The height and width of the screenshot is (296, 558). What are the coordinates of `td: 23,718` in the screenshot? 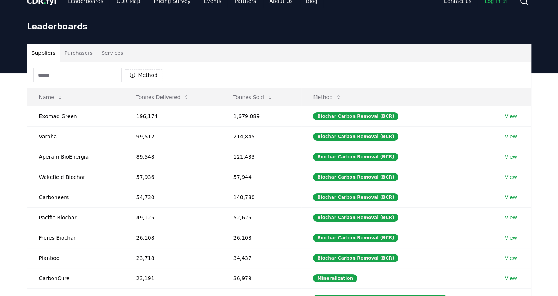 It's located at (173, 258).